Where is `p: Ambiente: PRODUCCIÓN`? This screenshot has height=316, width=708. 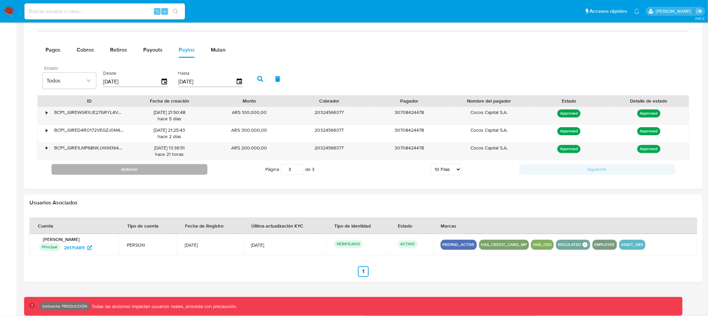
p: Ambiente: PRODUCCIÓN is located at coordinates (65, 306).